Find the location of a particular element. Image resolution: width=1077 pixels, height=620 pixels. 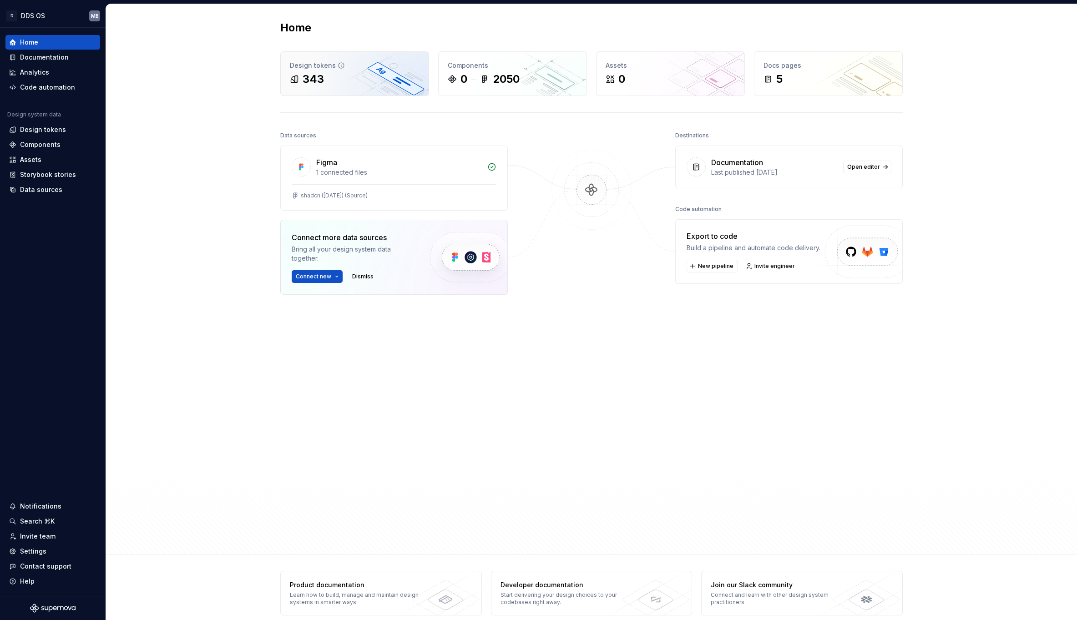

button: Search ⌘K is located at coordinates (53, 522).